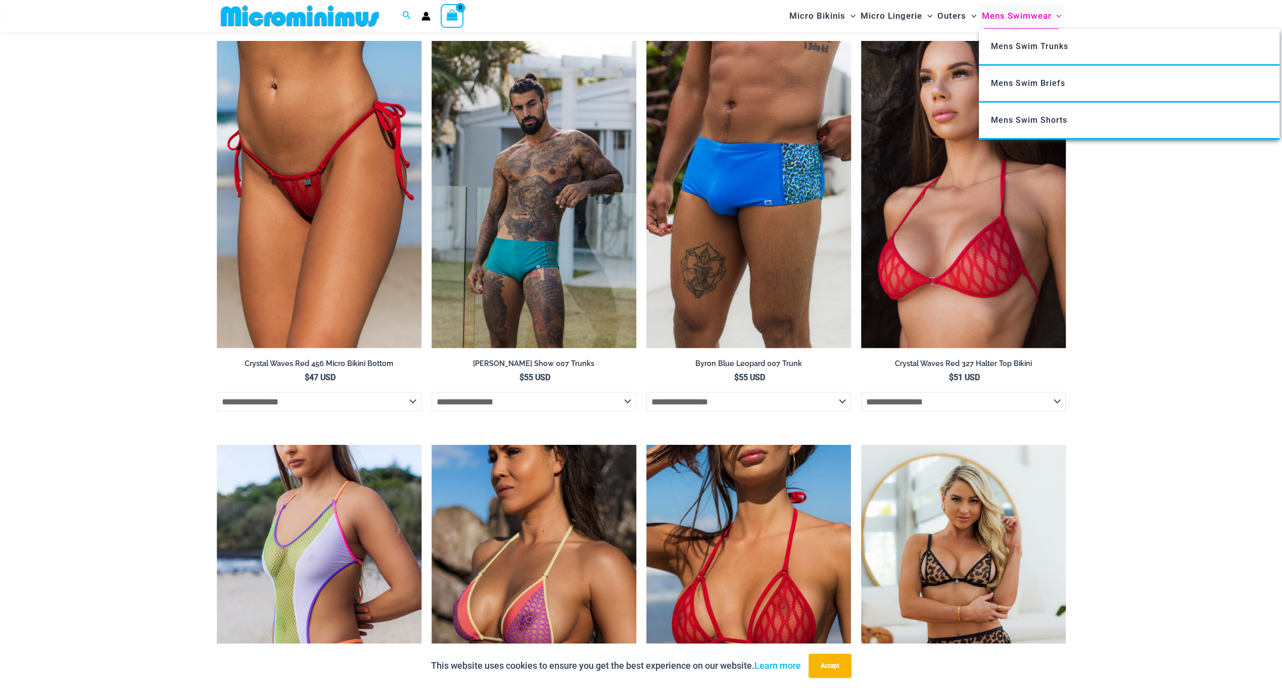 The image size is (1282, 688). What do you see at coordinates (963, 365) in the screenshot?
I see `a: Crystal Waves Red 327 Halter Top Bikini` at bounding box center [963, 365].